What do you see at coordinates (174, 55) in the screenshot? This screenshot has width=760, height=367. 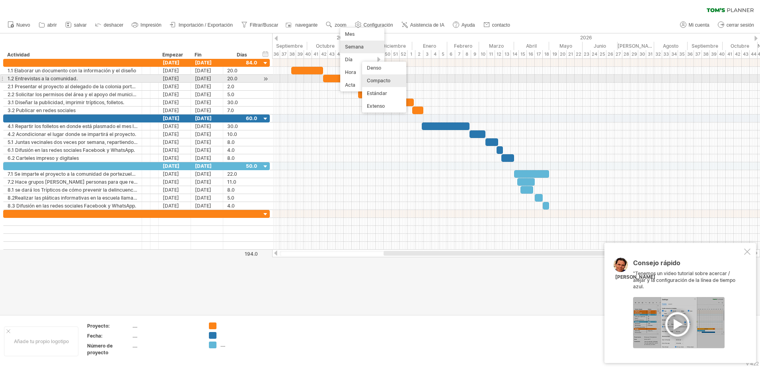 I see `div: Empezar` at bounding box center [174, 55].